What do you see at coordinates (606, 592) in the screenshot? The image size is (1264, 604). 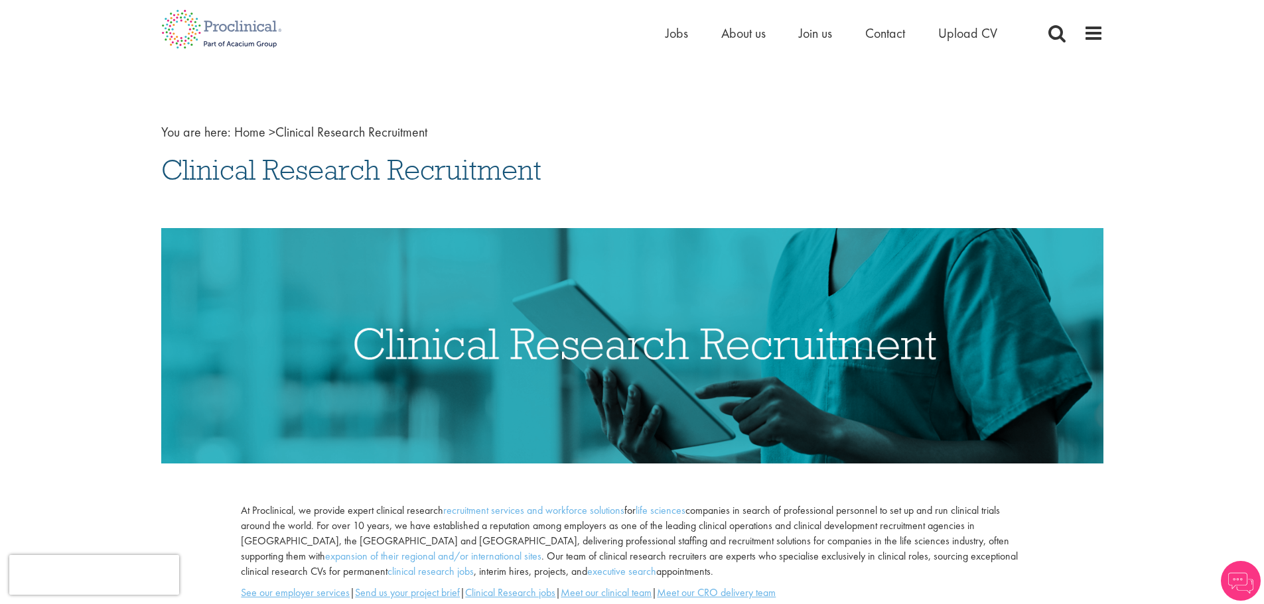 I see `u: Meet our clinical team` at bounding box center [606, 592].